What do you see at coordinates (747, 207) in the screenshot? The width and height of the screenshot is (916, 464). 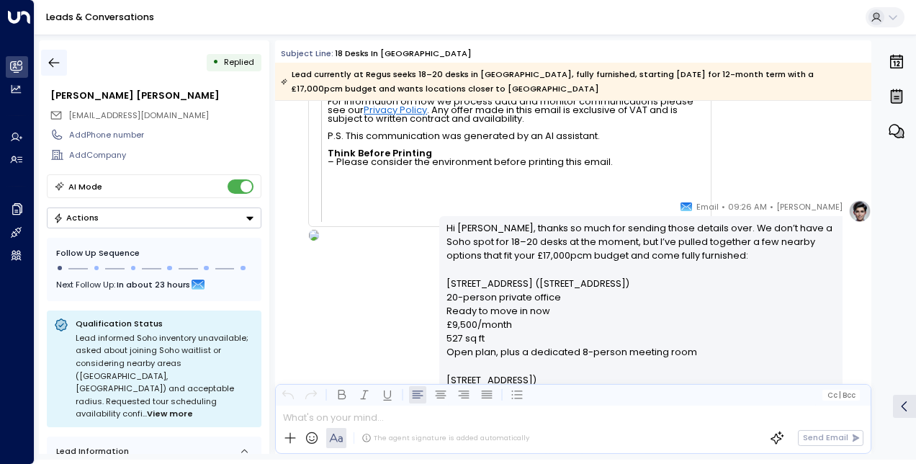 I see `span: 09:26 AM` at bounding box center [747, 207].